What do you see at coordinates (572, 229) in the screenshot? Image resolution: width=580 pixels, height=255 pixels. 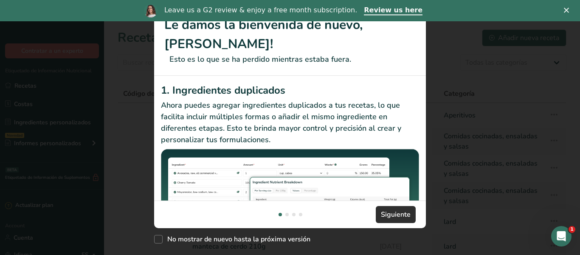 I see `span: 1` at bounding box center [572, 229].